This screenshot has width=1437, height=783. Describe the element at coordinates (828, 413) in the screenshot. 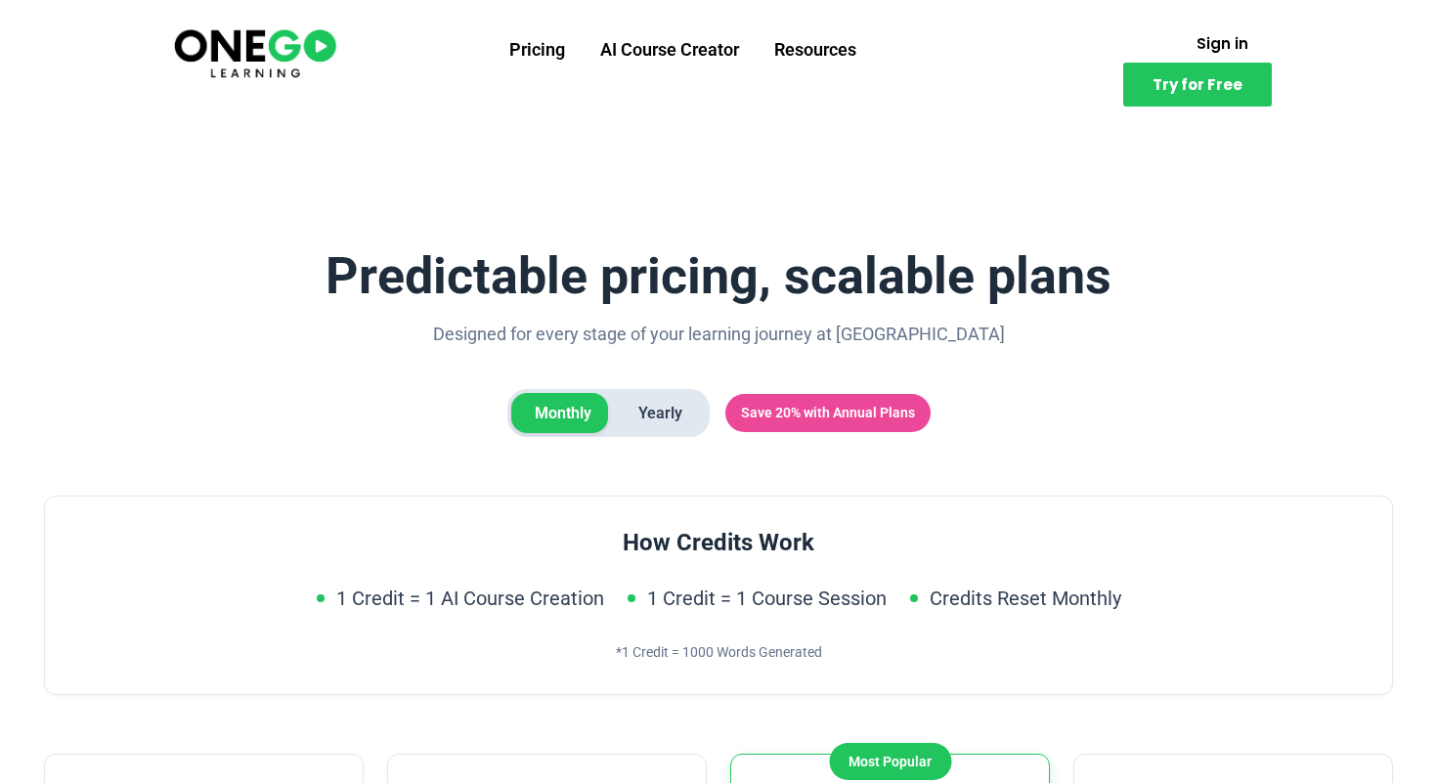

I see `span: Save 20% with Annual Plans` at that location.